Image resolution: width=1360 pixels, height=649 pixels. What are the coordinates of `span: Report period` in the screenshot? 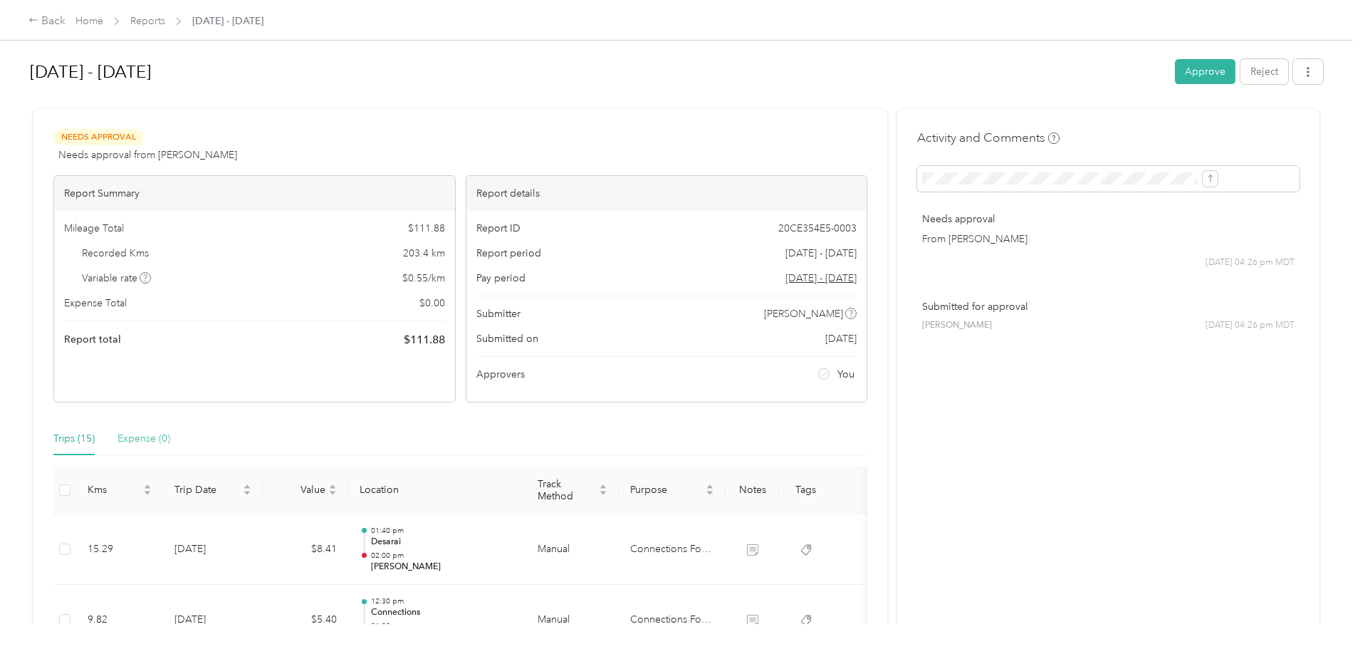 It's located at (509, 253).